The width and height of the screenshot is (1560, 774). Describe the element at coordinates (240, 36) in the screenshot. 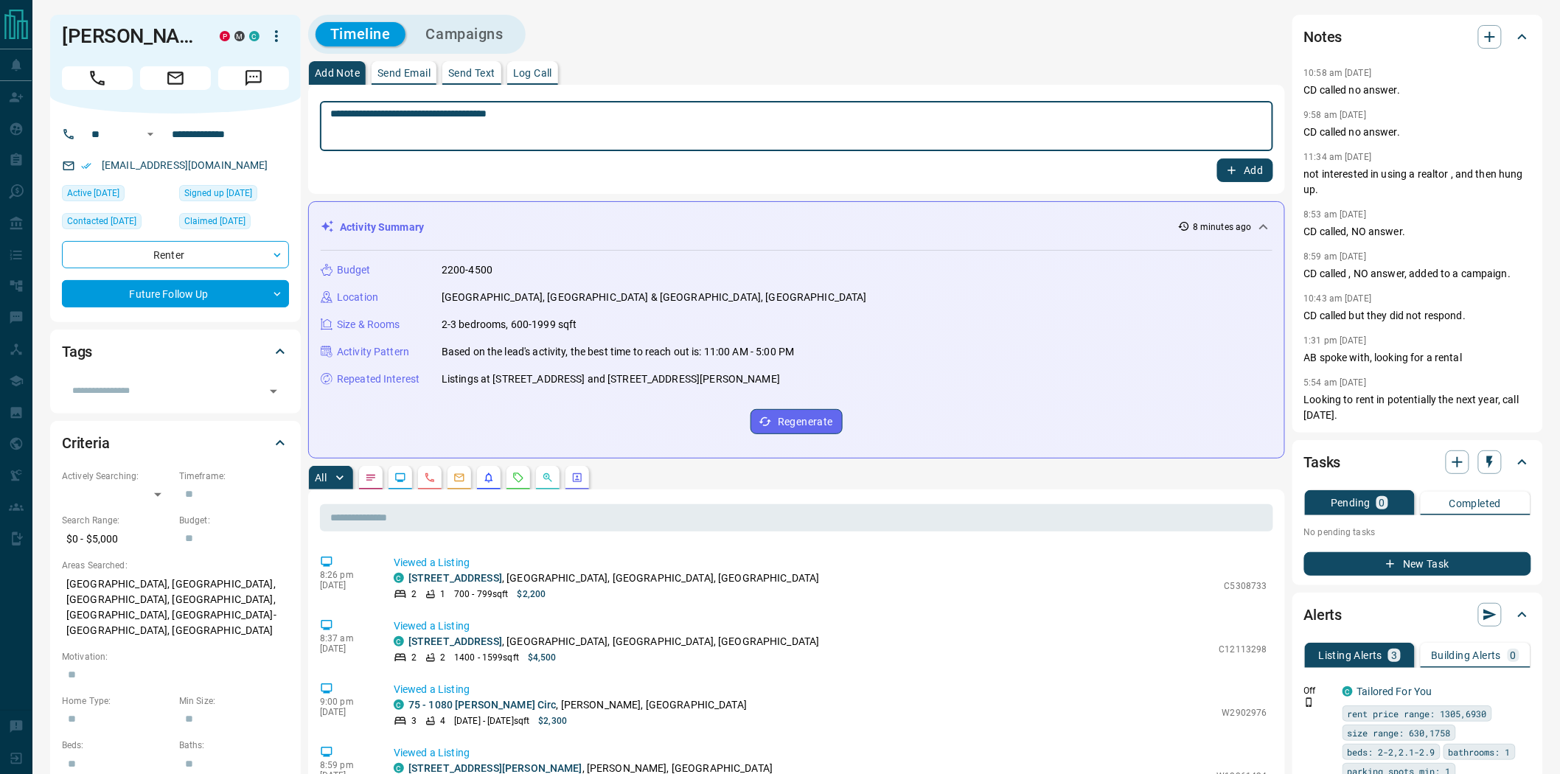

I see `div: mrloft.ca` at that location.